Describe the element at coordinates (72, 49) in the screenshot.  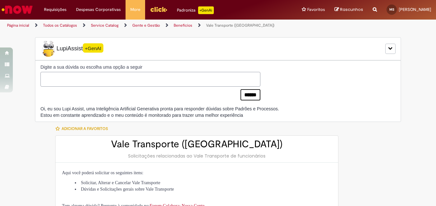
I see `span: LupiAssist` at that location.